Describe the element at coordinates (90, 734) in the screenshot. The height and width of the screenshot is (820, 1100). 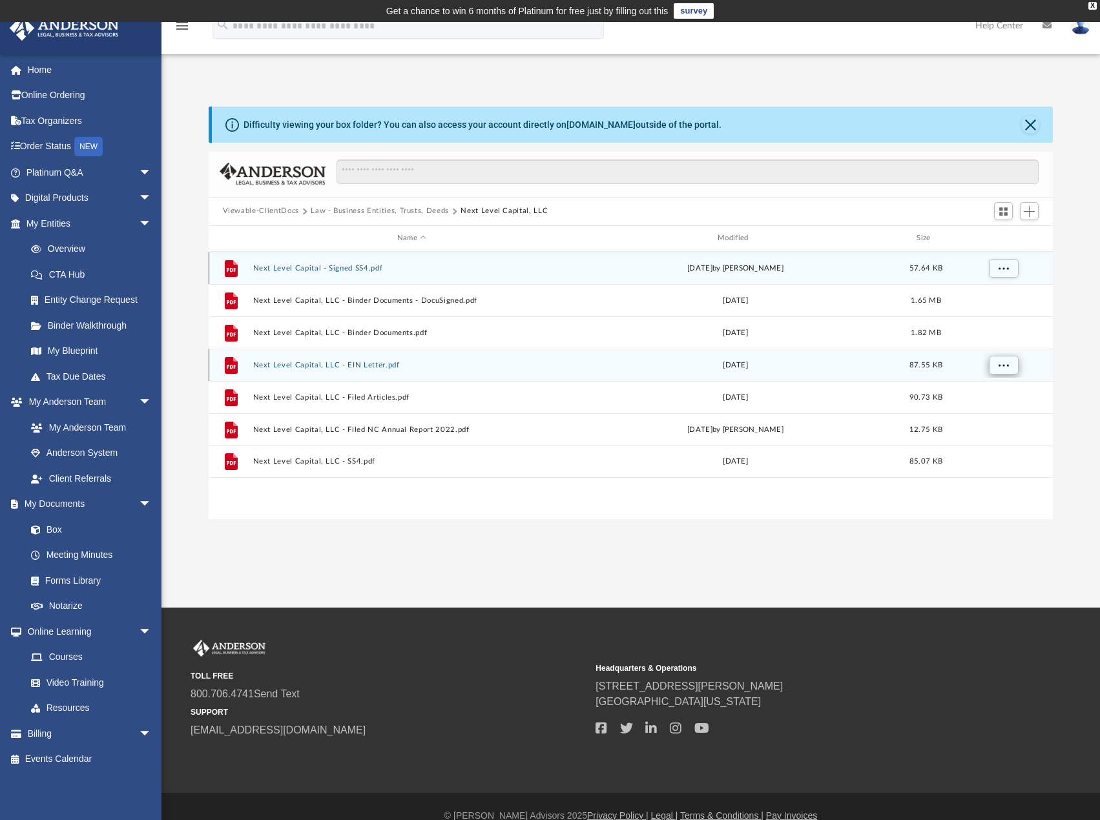
I see `a: Billingarrow_drop_down` at that location.